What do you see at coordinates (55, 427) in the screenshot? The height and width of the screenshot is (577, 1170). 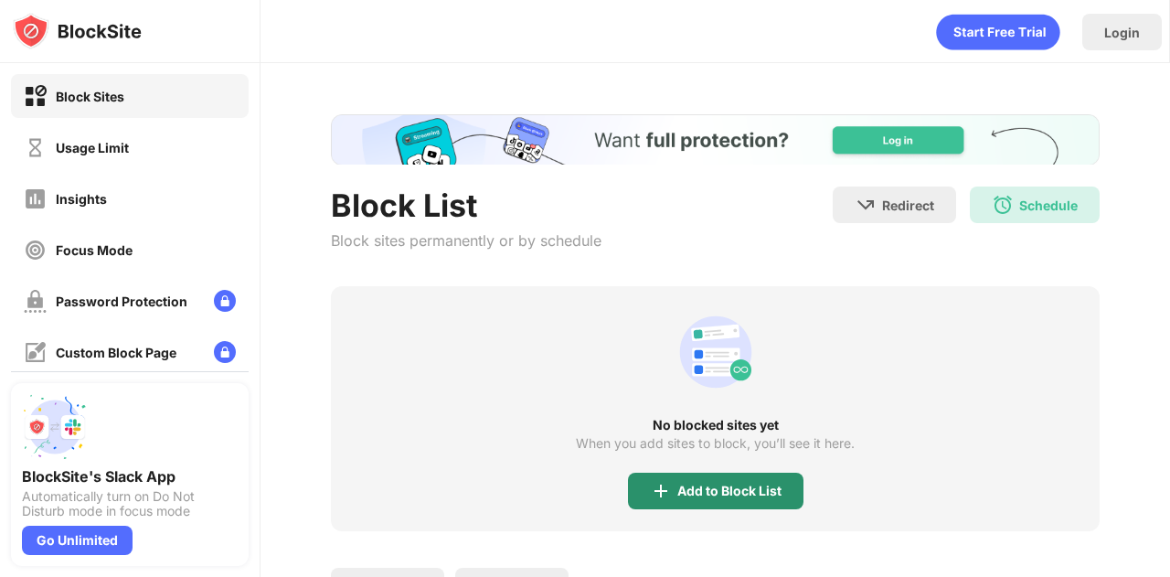 I see `img: push-slack.svg` at bounding box center [55, 427].